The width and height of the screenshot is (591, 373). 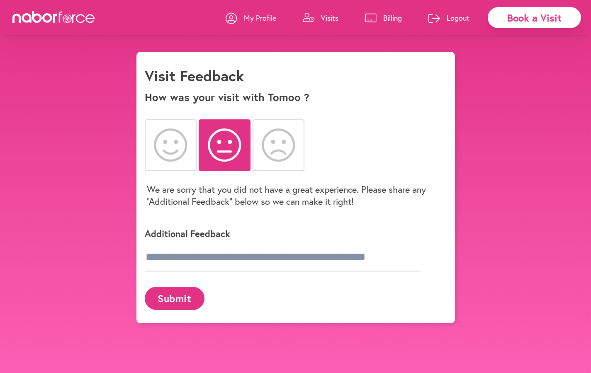 What do you see at coordinates (251, 18) in the screenshot?
I see `a: My Profile` at bounding box center [251, 18].